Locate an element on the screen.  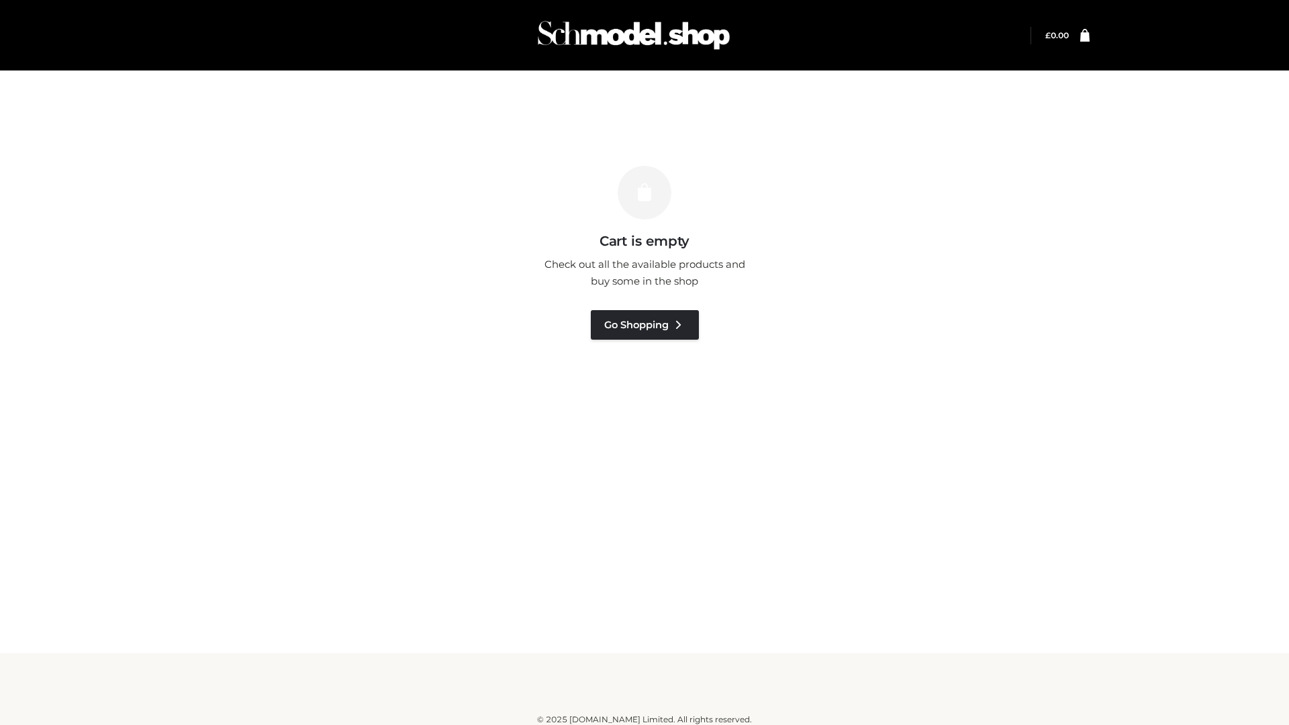
h3: Cart is empty is located at coordinates (644, 241).